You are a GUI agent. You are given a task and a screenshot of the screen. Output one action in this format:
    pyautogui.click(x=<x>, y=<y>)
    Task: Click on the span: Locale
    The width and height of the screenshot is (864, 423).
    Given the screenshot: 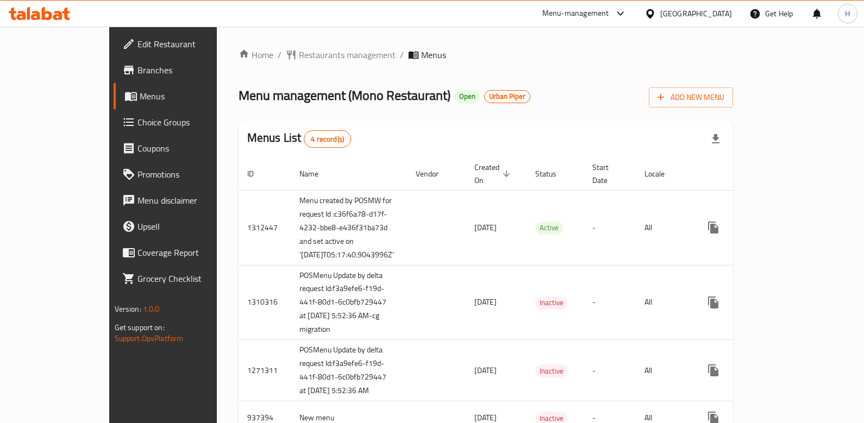 What is the action you would take?
    pyautogui.click(x=661, y=174)
    